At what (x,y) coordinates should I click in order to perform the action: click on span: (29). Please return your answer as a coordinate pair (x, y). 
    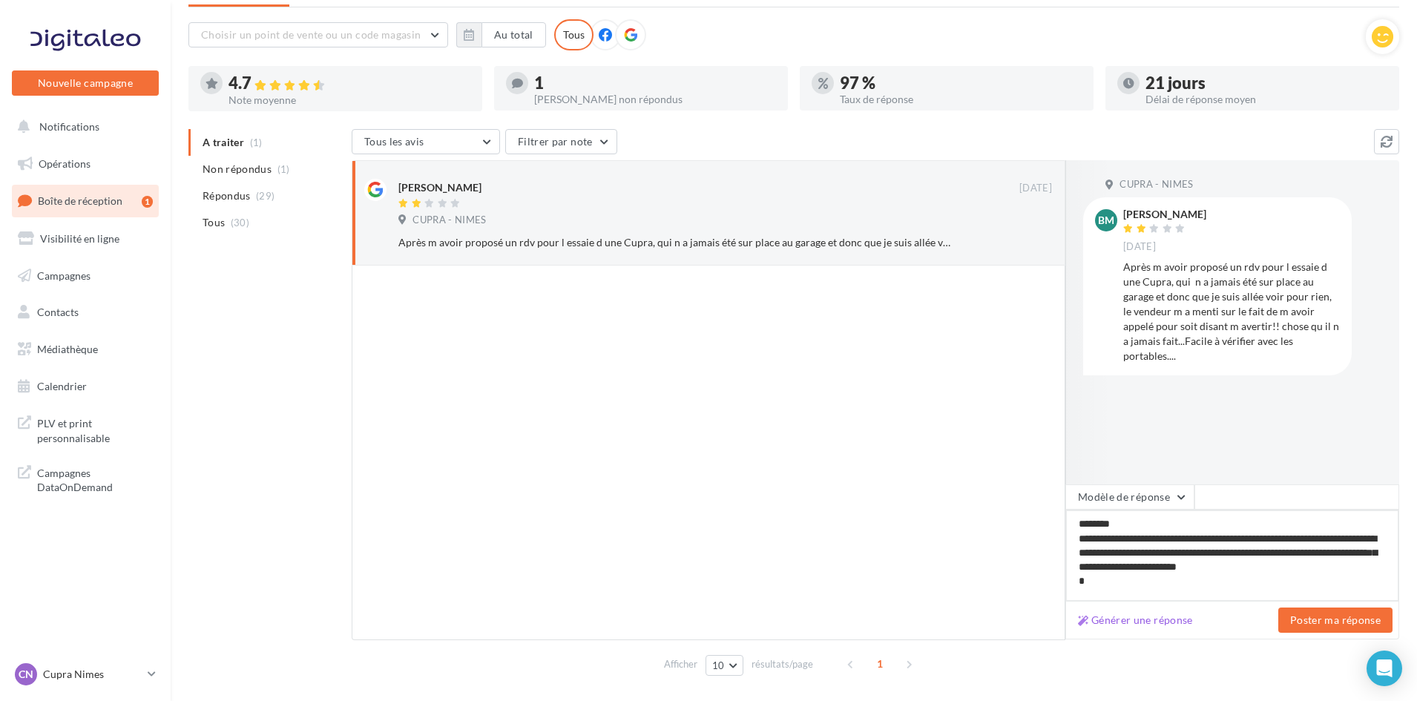
    Looking at the image, I should click on (265, 196).